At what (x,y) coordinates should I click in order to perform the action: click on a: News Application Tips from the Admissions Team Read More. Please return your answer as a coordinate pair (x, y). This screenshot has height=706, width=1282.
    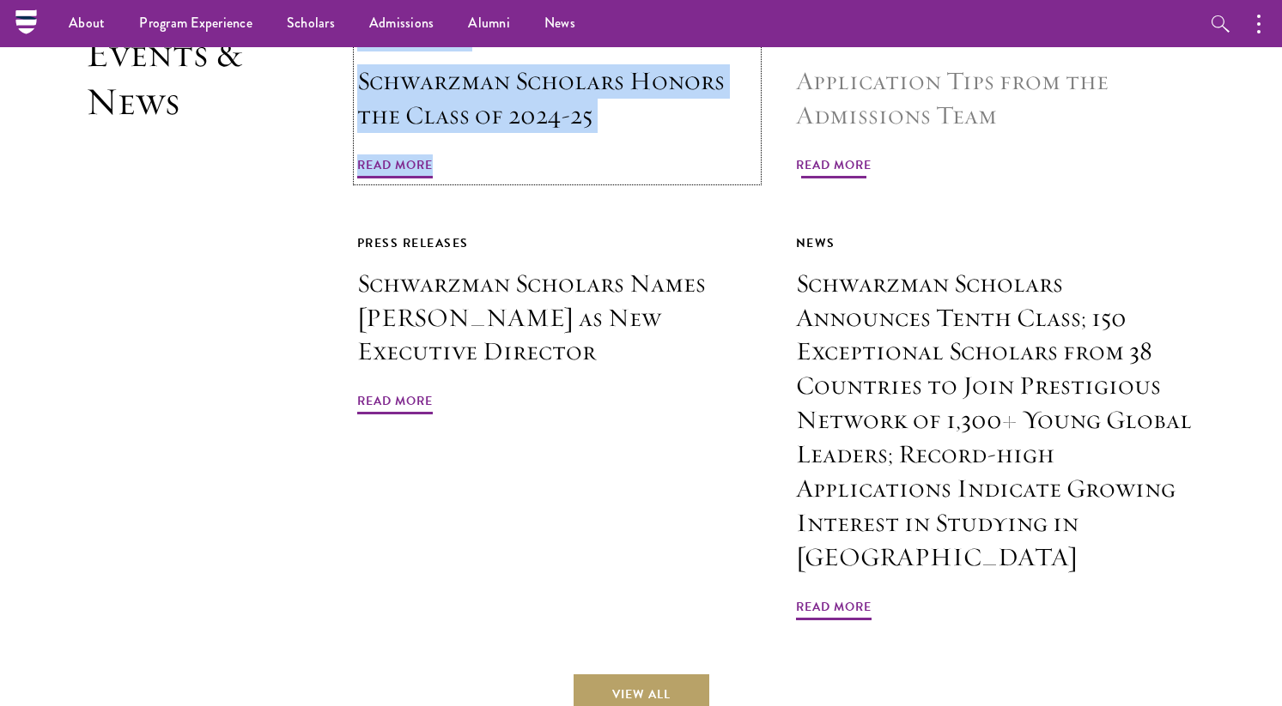
    Looking at the image, I should click on (996, 106).